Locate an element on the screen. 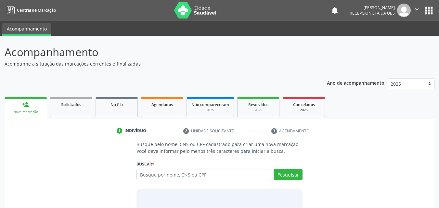 The height and width of the screenshot is (208, 439). p: Acompanhe a situação das marcações correntes e finalizadas is located at coordinates (155, 64).